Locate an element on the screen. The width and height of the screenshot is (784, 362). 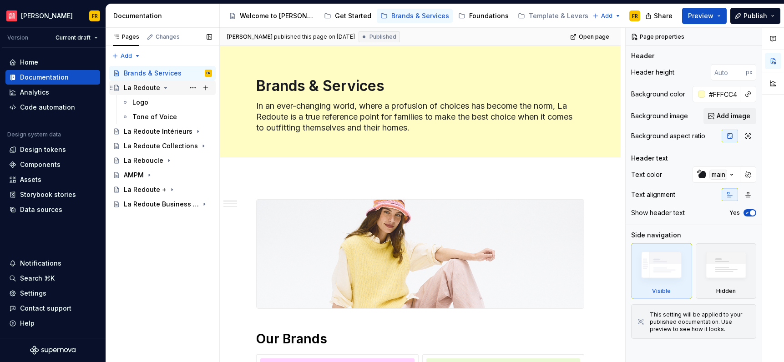
a: Template & Levers is located at coordinates (558, 16).